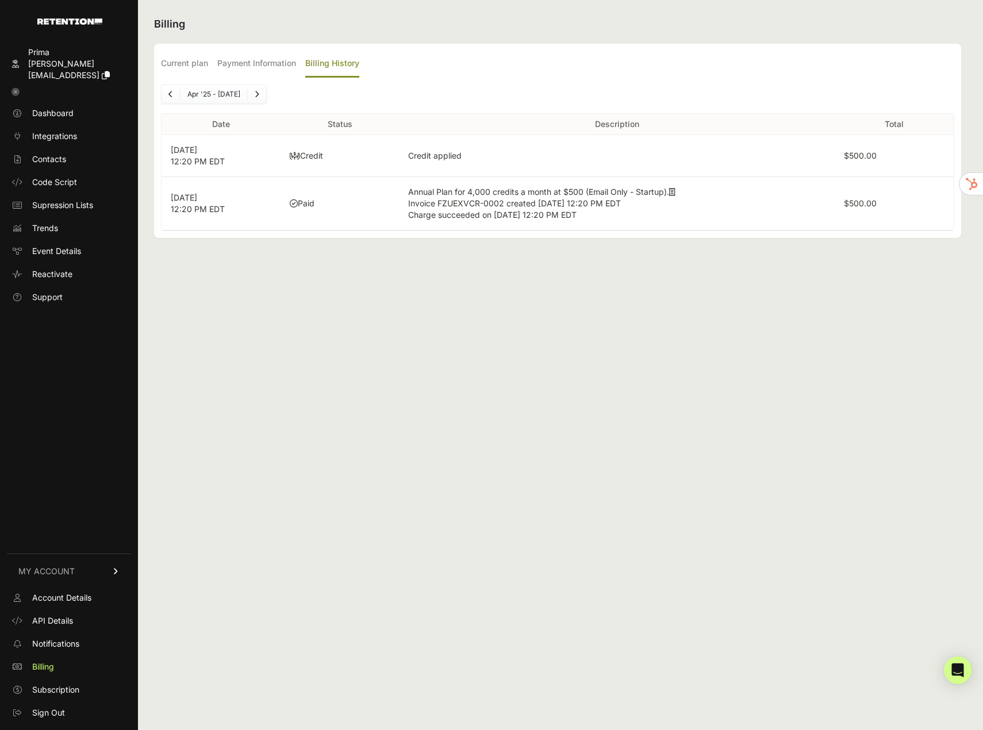 The image size is (983, 730). Describe the element at coordinates (45, 228) in the screenshot. I see `span: Trends` at that location.